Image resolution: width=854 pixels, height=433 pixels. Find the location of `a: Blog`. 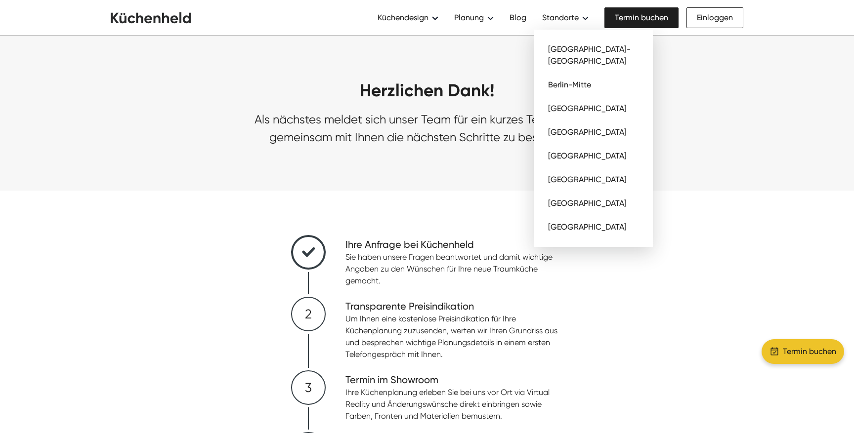

a: Blog is located at coordinates (518, 18).